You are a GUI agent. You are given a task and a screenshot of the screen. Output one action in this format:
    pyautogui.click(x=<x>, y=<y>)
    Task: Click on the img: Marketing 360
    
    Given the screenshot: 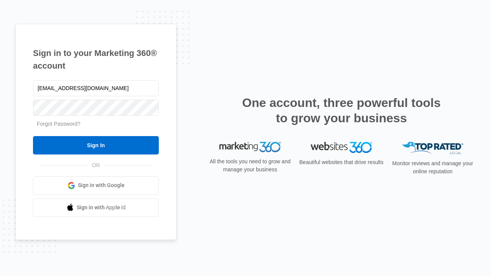 What is the action you would take?
    pyautogui.click(x=250, y=147)
    